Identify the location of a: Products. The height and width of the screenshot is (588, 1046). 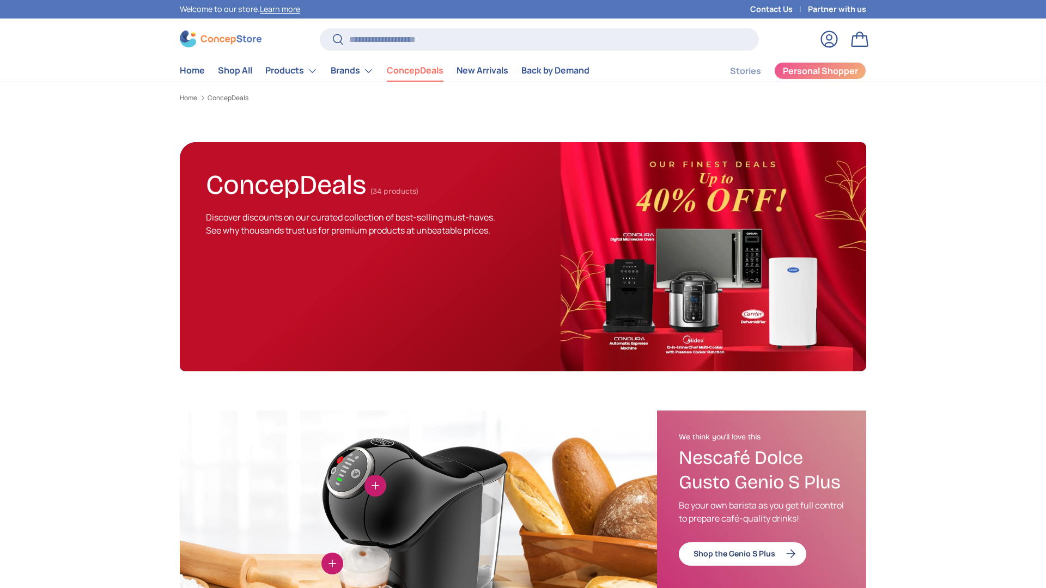
(291, 71).